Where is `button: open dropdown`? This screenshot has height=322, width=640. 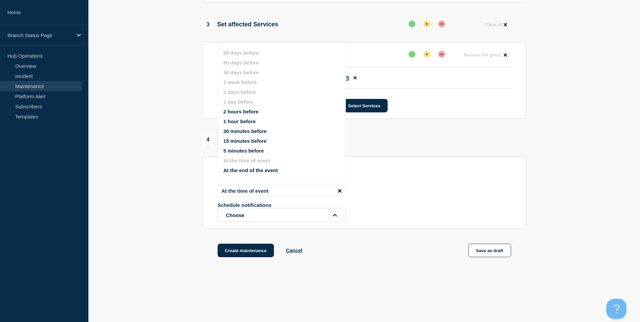
button: open dropdown is located at coordinates (282, 215).